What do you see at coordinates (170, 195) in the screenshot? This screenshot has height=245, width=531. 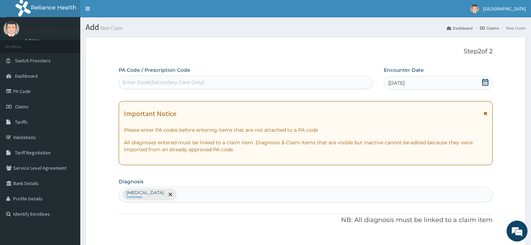 I see `span: remove selection option` at bounding box center [170, 195].